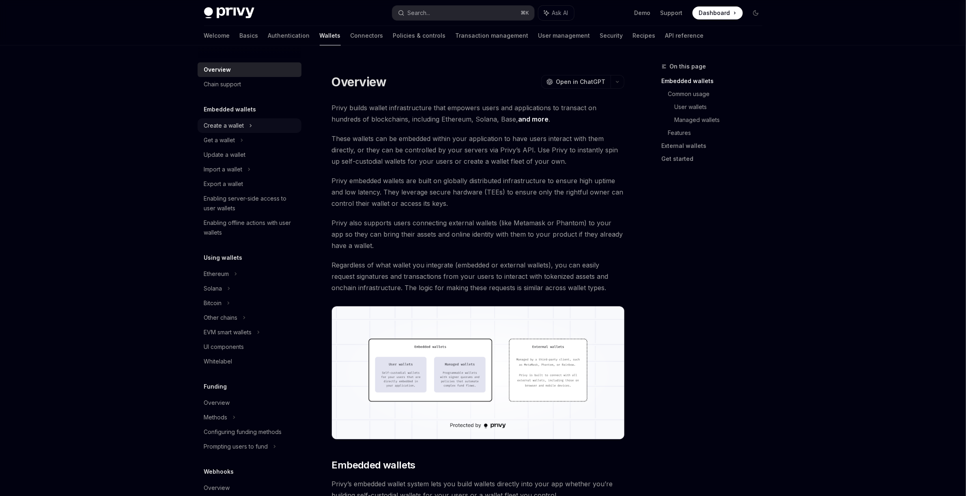 The width and height of the screenshot is (966, 496). I want to click on a: User wallets, so click(722, 107).